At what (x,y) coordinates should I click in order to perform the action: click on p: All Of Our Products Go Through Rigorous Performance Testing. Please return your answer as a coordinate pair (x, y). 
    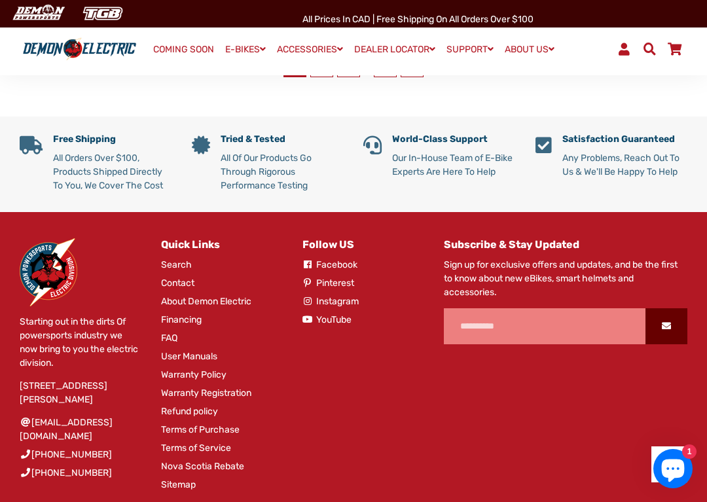
    Looking at the image, I should click on (282, 172).